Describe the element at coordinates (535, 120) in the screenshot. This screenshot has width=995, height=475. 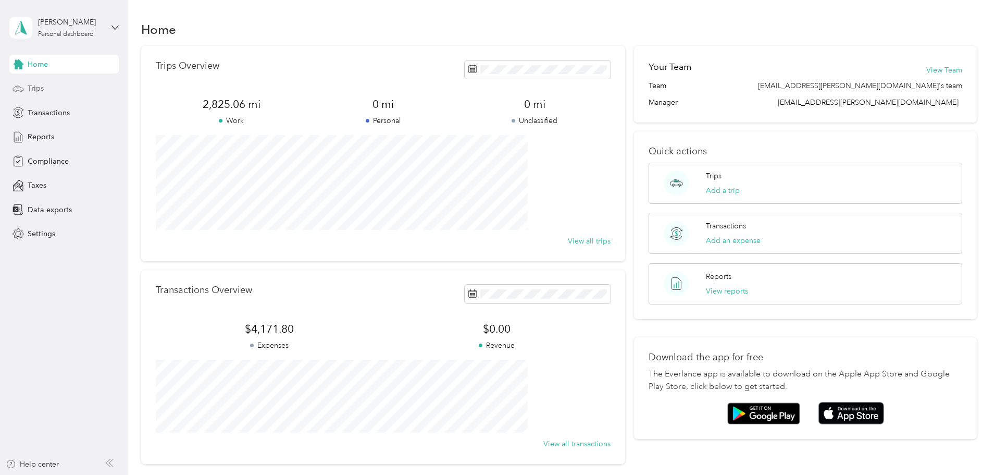
I see `p: Unclassified` at that location.